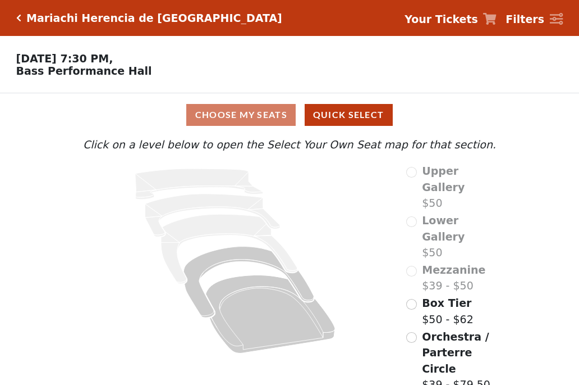 This screenshot has height=385, width=579. What do you see at coordinates (199, 184) in the screenshot?
I see `path: Upper Gallery - Seats Available: 0` at bounding box center [199, 184].